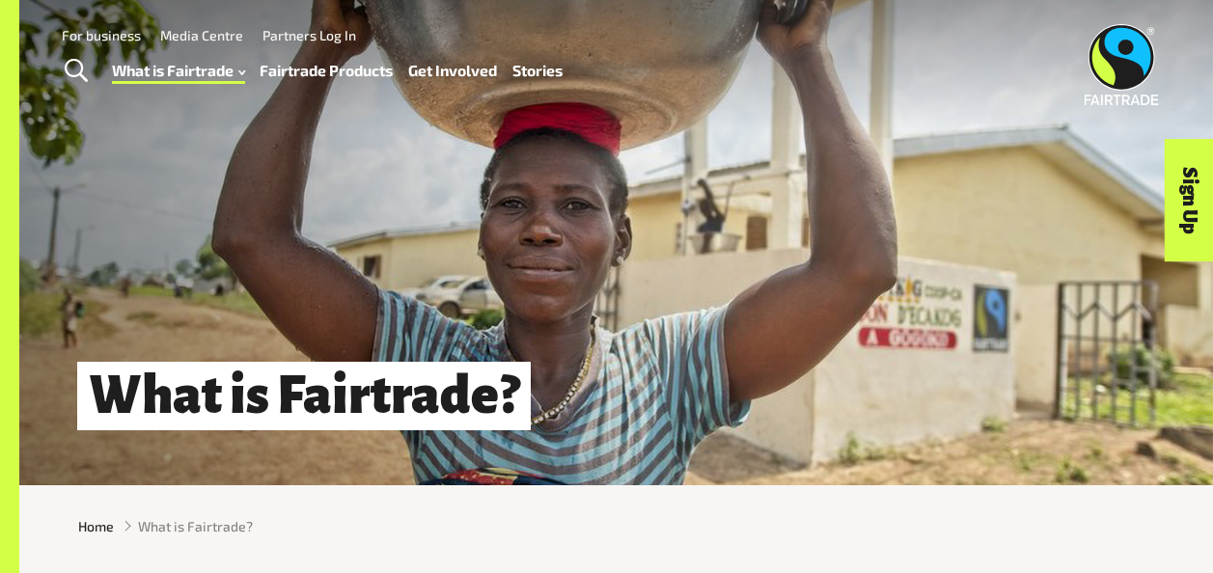 The image size is (1213, 573). Describe the element at coordinates (179, 70) in the screenshot. I see `a: What is Fairtrade` at that location.